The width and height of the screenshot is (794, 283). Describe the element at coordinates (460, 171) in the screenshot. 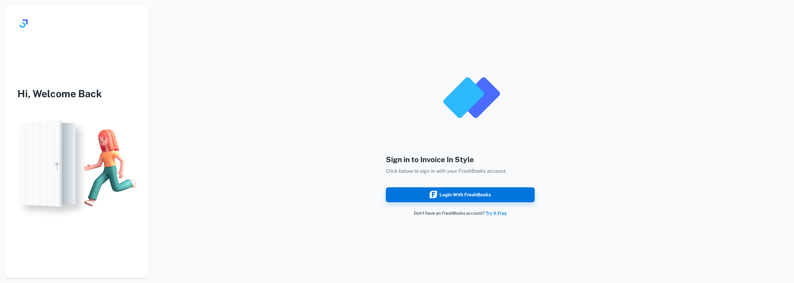

I see `p: Click below to sign in with your FreshBooks account.` at that location.